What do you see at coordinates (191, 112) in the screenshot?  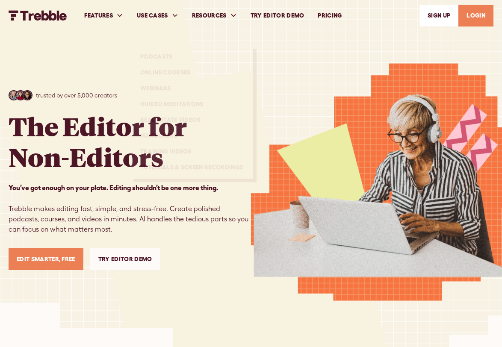 I see `nav: USE CASES` at bounding box center [191, 112].